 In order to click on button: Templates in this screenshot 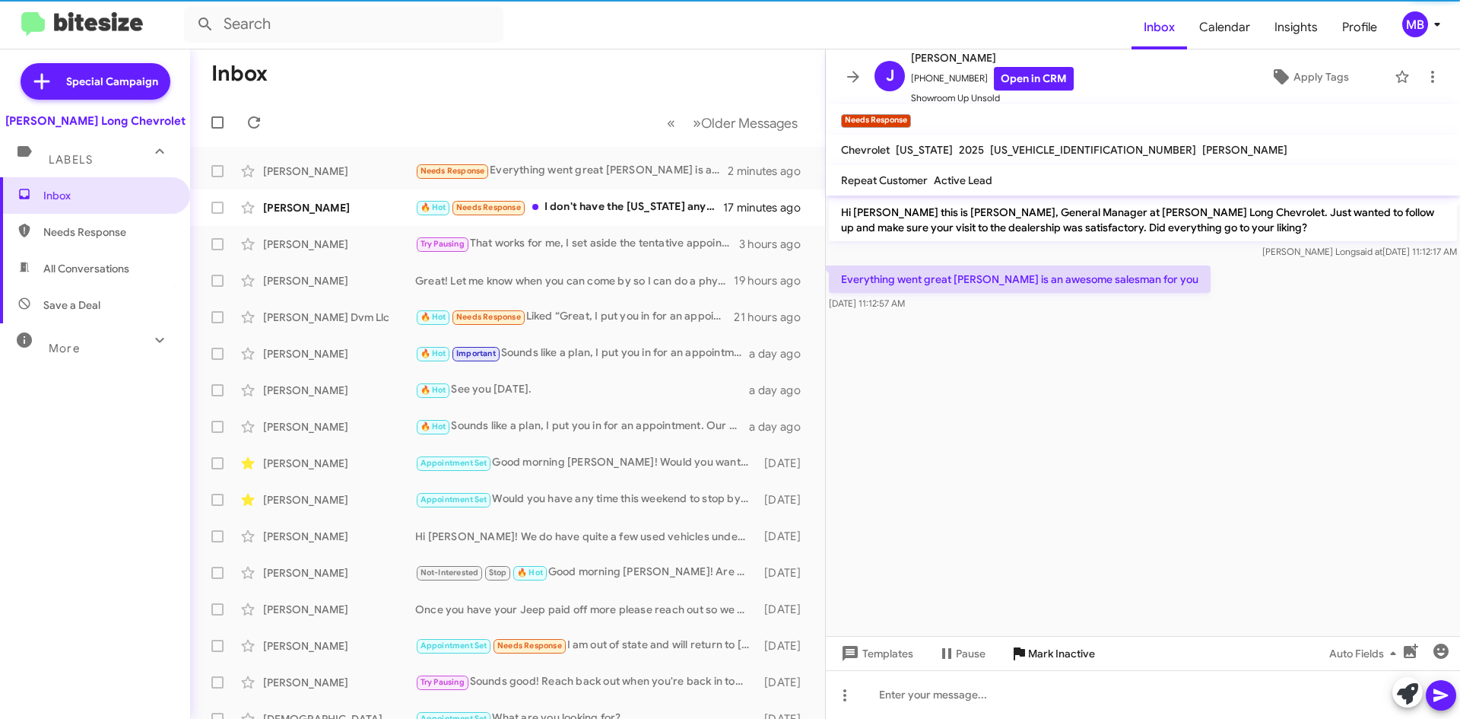, I will do `click(875, 653)`.